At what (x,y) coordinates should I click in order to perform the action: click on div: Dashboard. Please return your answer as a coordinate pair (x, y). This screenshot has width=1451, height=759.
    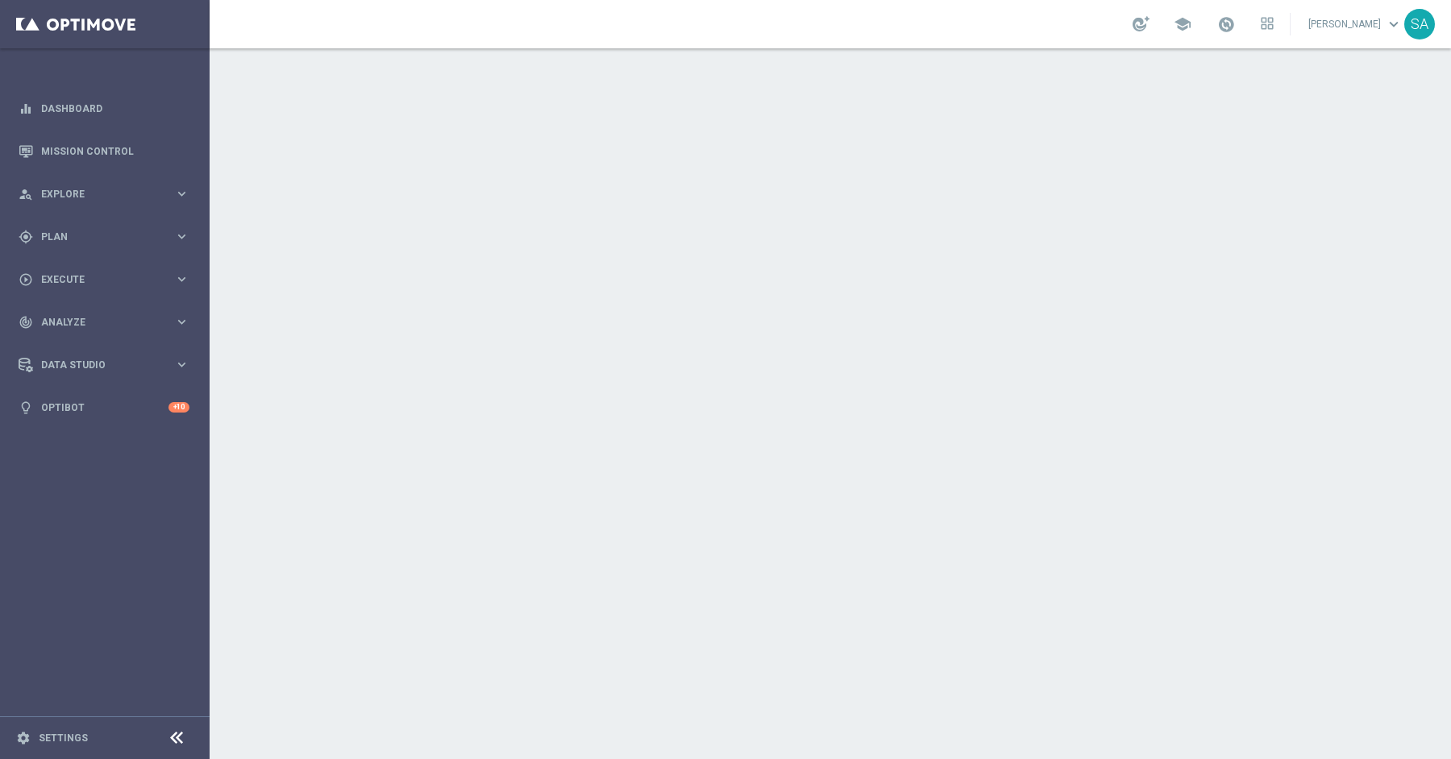
    Looking at the image, I should click on (104, 108).